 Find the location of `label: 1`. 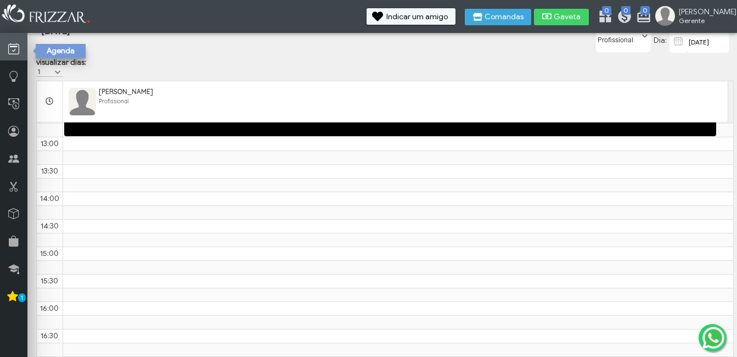

label: 1 is located at coordinates (44, 71).